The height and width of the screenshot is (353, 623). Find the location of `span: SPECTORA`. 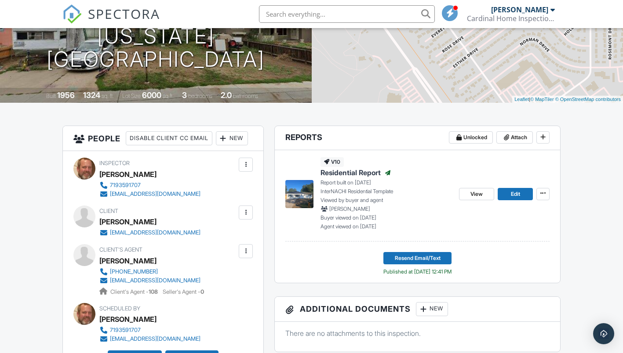

span: SPECTORA is located at coordinates (124, 14).